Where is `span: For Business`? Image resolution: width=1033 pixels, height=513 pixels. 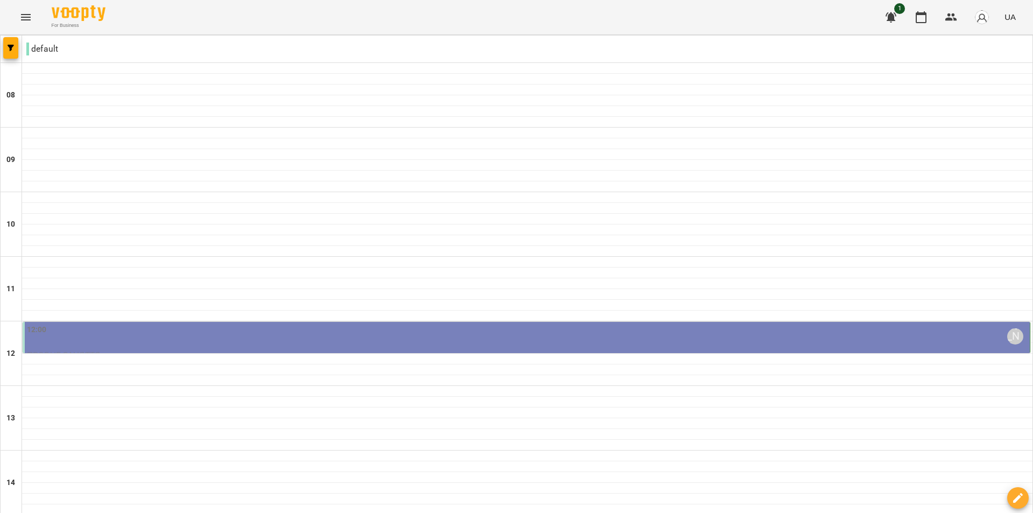
span: For Business is located at coordinates (79, 25).